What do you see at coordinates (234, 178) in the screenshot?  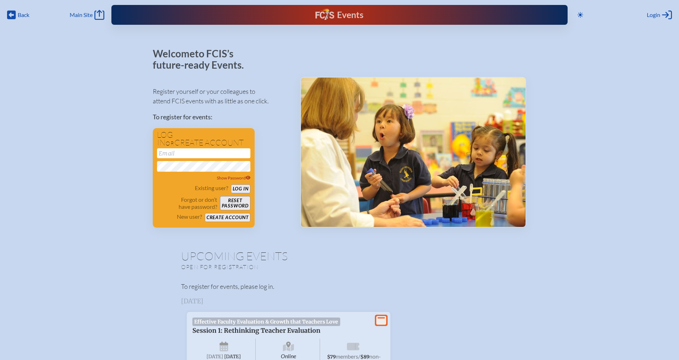 I see `span: Show Password` at bounding box center [234, 178].